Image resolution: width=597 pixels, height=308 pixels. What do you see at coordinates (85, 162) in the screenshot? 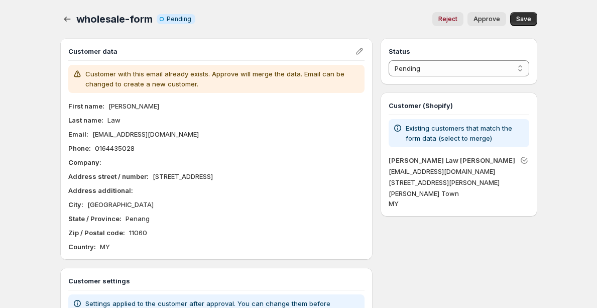
I see `b: Company :` at bounding box center [85, 162].